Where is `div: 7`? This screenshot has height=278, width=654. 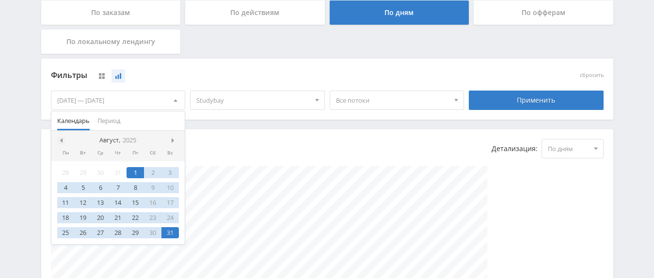
div: 7 is located at coordinates (118, 188).